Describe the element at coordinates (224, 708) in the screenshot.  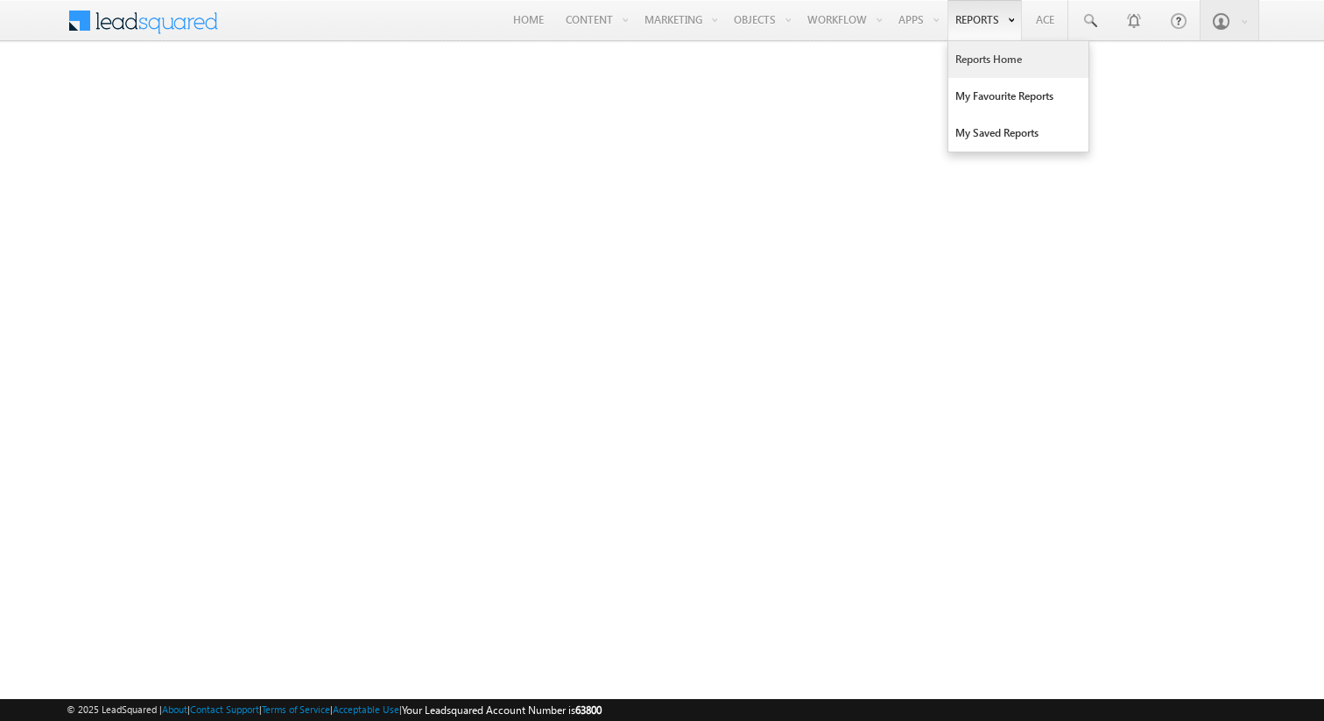
I see `a: Contact Support` at that location.